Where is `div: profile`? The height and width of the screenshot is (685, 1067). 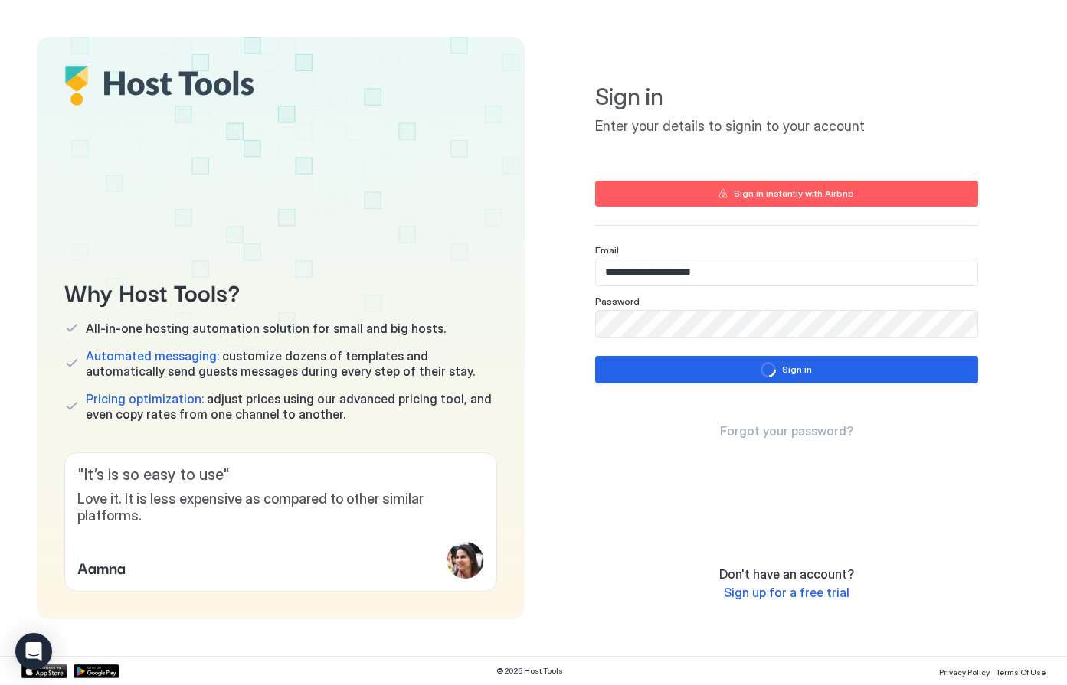
div: profile is located at coordinates (466, 561).